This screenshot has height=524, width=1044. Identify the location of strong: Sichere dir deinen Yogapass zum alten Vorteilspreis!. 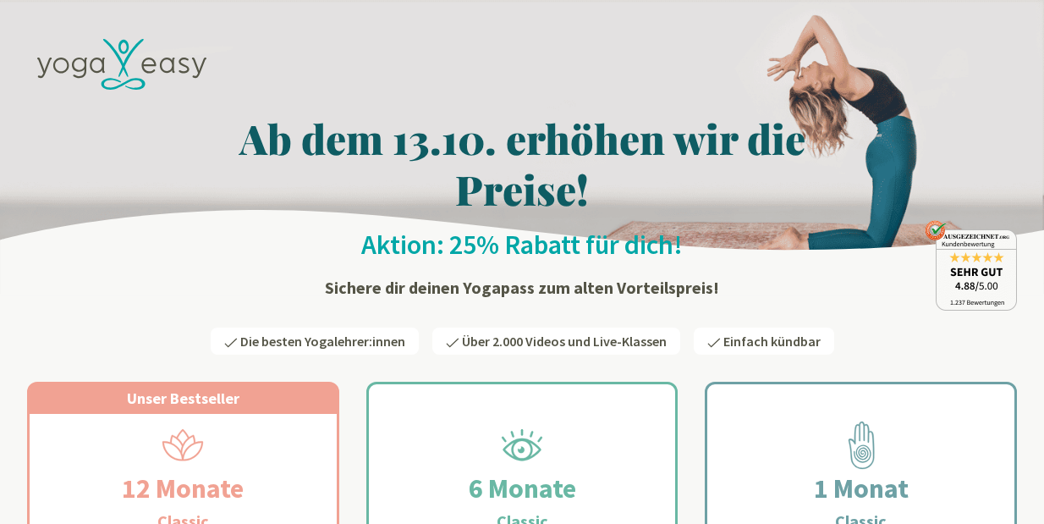
(522, 287).